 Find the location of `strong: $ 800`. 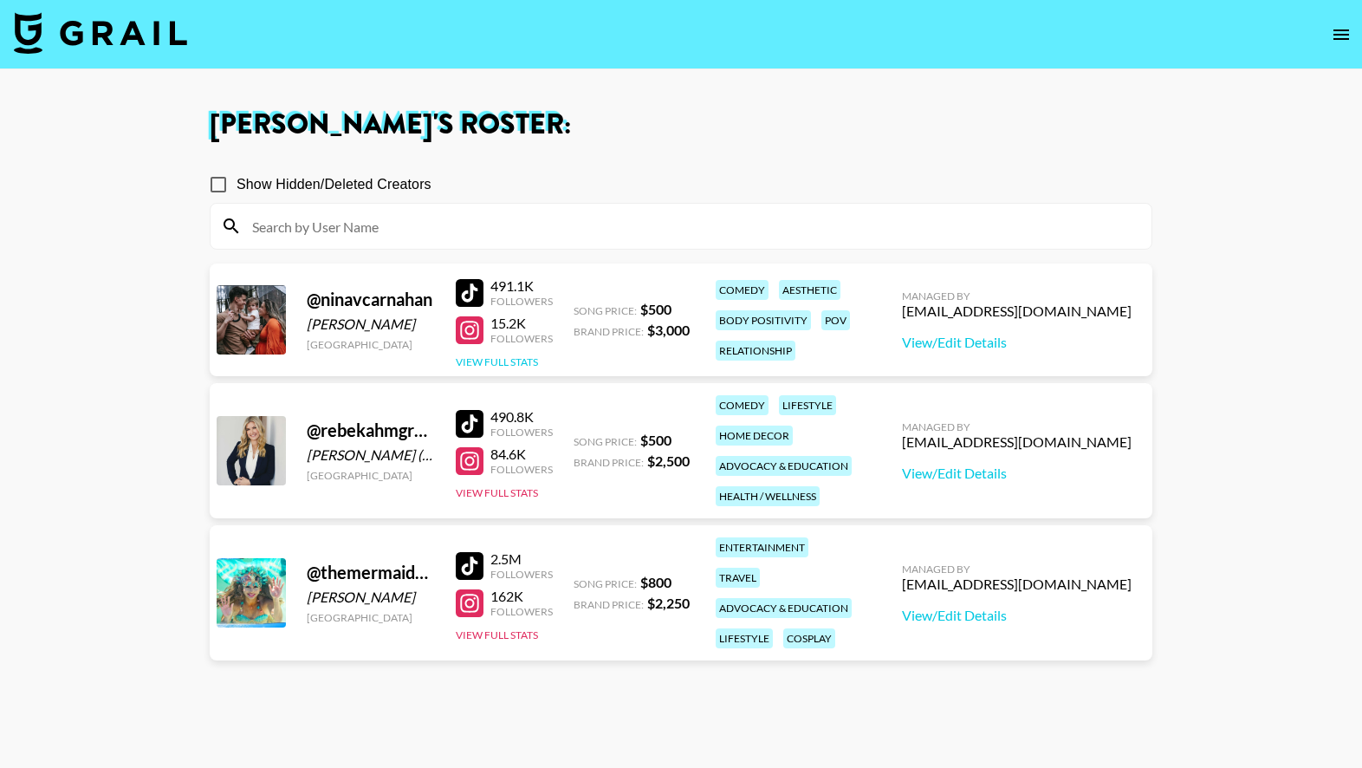

strong: $ 800 is located at coordinates (656, 582).